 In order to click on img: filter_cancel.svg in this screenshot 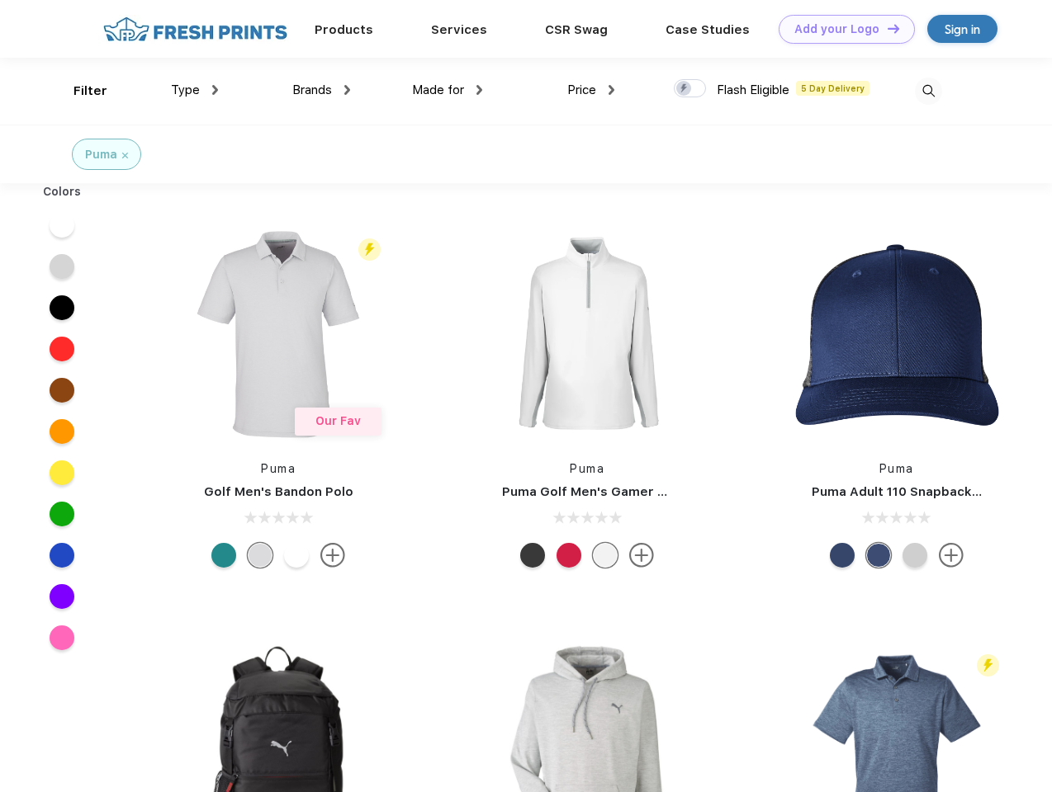, I will do `click(125, 155)`.